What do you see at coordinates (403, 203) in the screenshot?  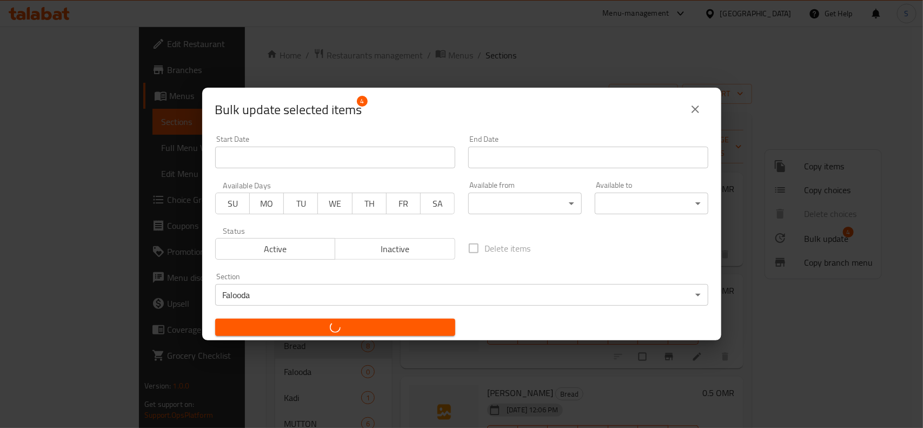 I see `span: FR` at bounding box center [403, 203].